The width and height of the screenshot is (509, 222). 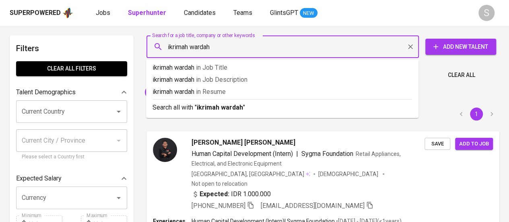 I want to click on button: Save, so click(x=437, y=144).